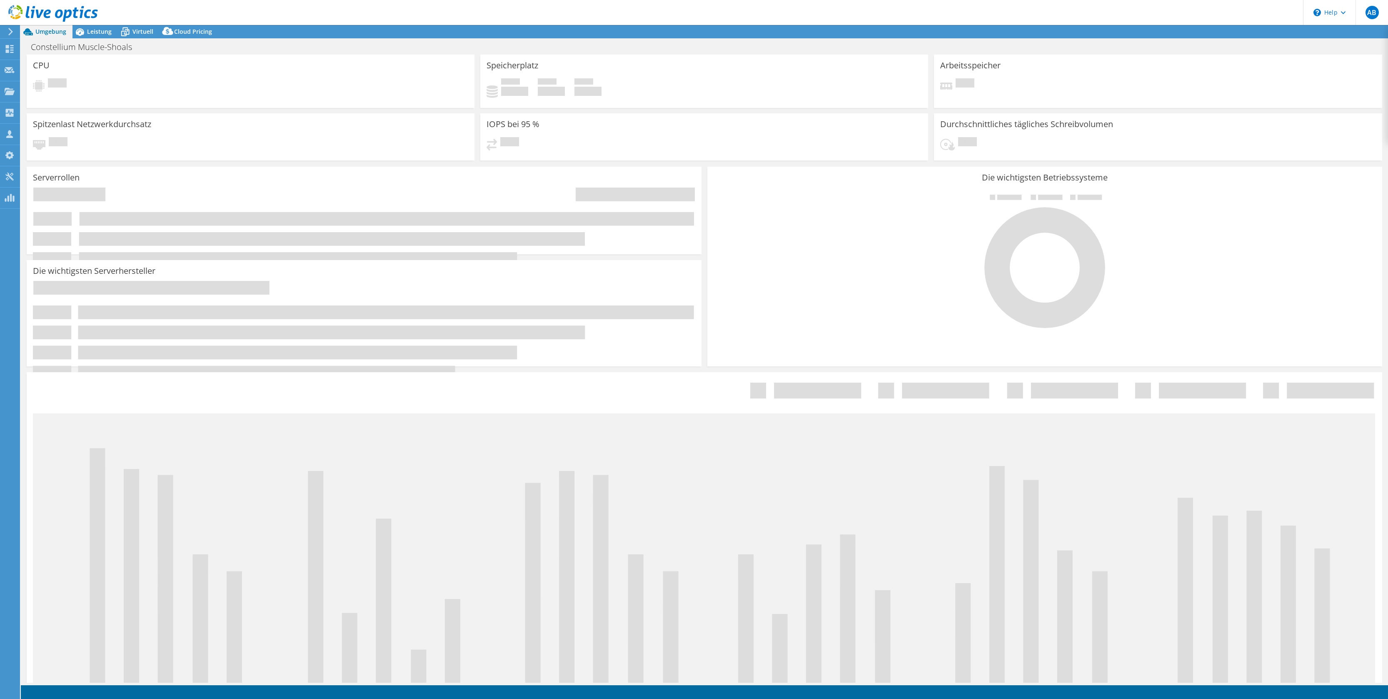 The height and width of the screenshot is (699, 1388). I want to click on h3: Die wichtigsten Serverhersteller, so click(94, 271).